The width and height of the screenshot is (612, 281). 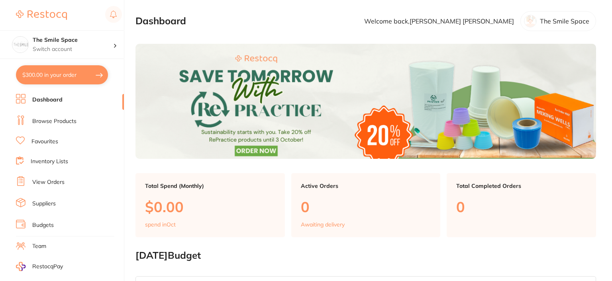 I want to click on button: $300.00 in your order, so click(x=62, y=75).